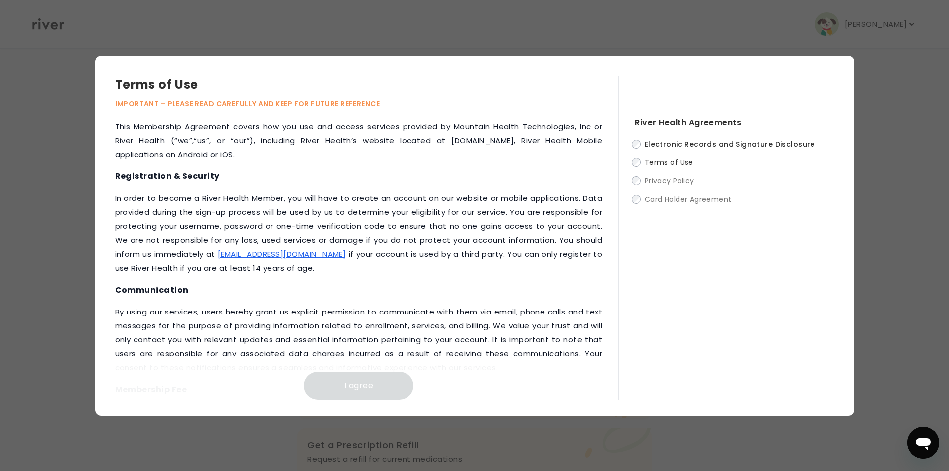 Image resolution: width=949 pixels, height=471 pixels. I want to click on button: I agree, so click(359, 386).